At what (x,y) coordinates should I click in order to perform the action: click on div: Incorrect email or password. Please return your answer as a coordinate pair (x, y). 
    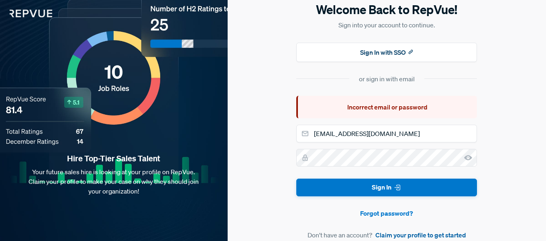
    Looking at the image, I should click on (387, 107).